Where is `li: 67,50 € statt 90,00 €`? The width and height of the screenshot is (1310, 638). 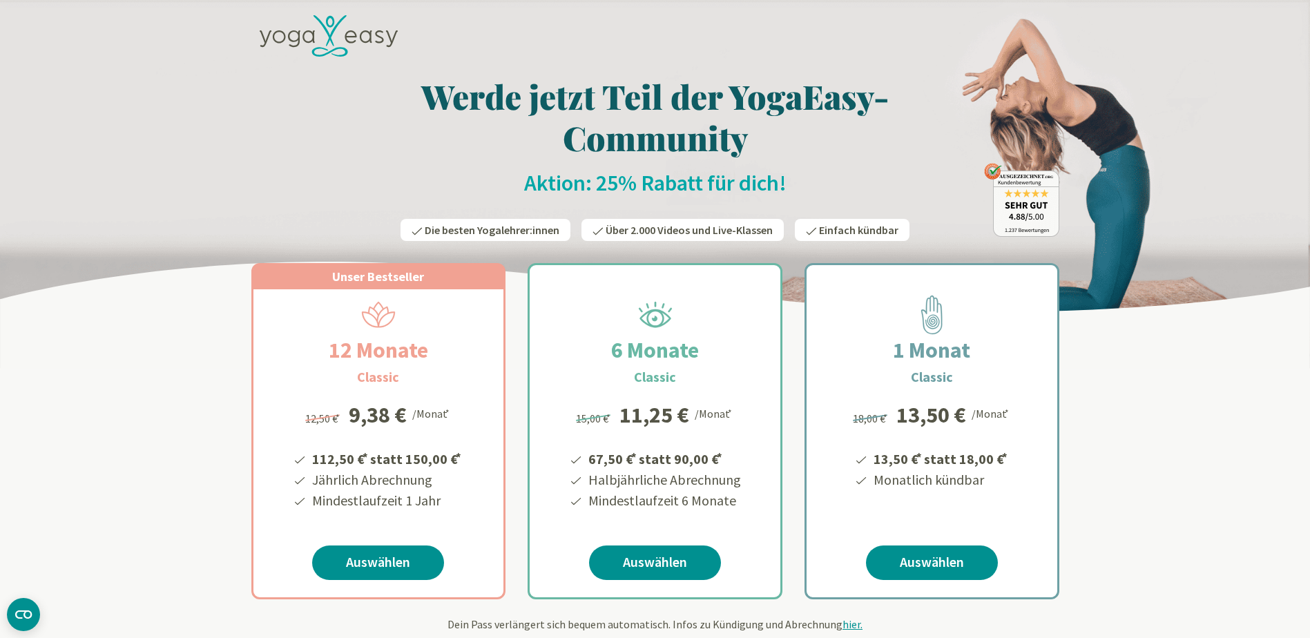
li: 67,50 € statt 90,00 € is located at coordinates (664, 458).